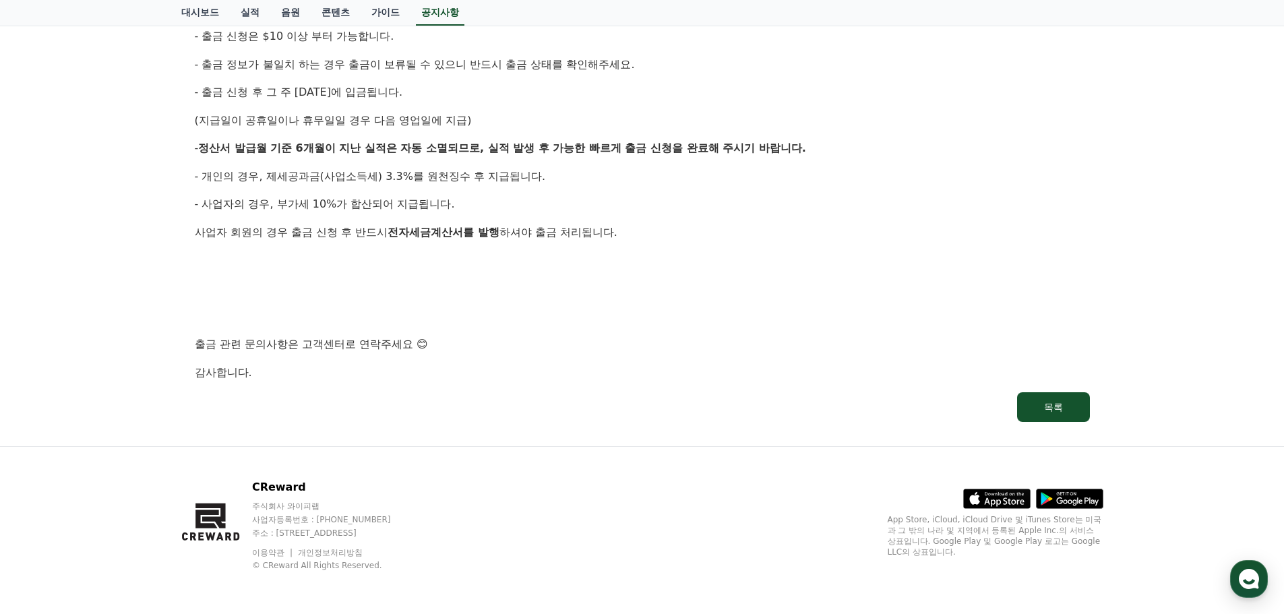 Image resolution: width=1284 pixels, height=614 pixels. What do you see at coordinates (131, 454) in the screenshot?
I see `span: 대화` at bounding box center [131, 454].